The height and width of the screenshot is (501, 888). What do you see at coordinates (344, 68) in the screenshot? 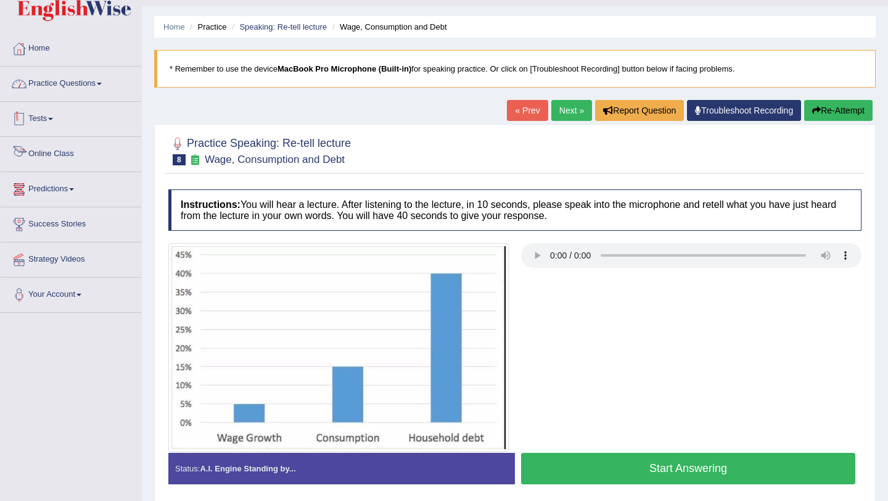
I see `b: MacBook Pro Microphone (Built-in)` at bounding box center [344, 68].